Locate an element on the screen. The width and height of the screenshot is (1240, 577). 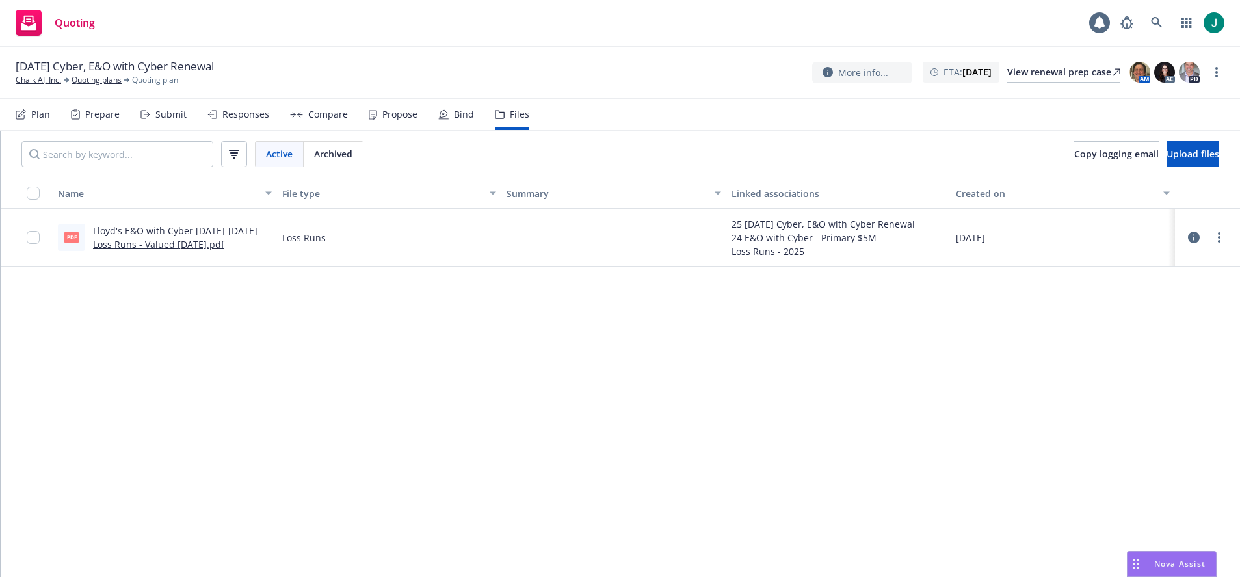
button: Nova Assist is located at coordinates (1172, 564).